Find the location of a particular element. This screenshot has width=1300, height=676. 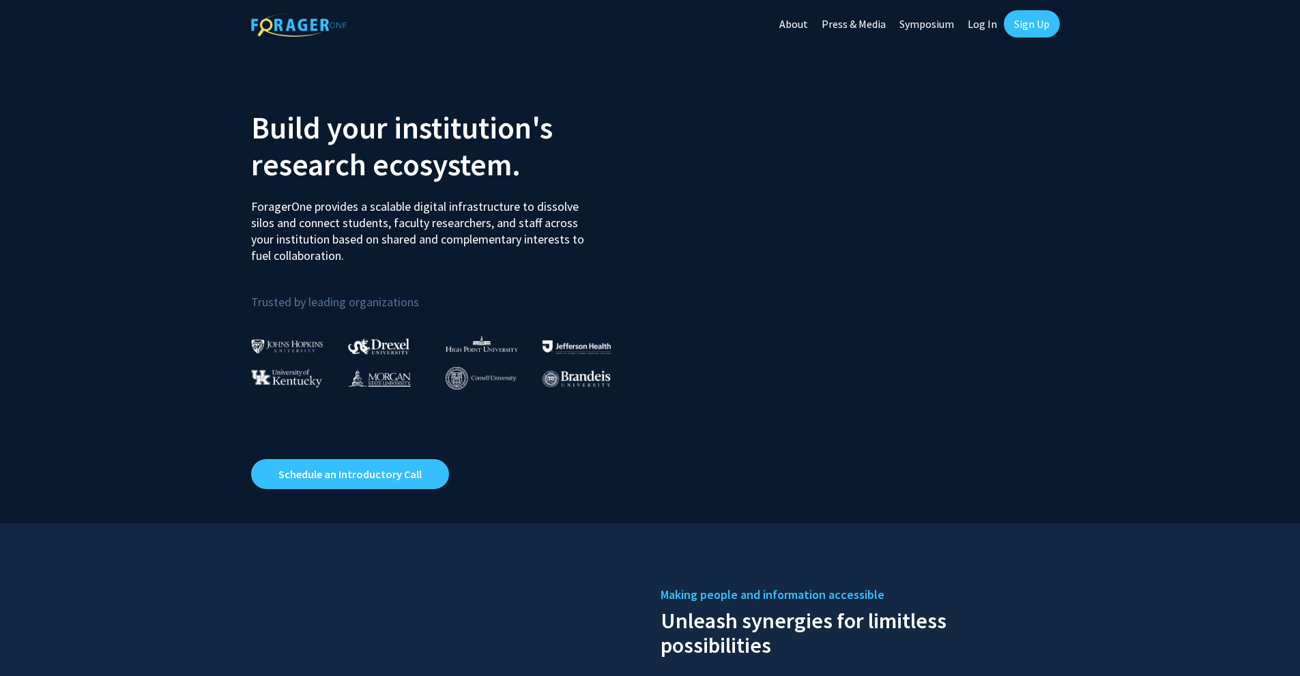

h5: Making people and information accessible is located at coordinates (855, 595).